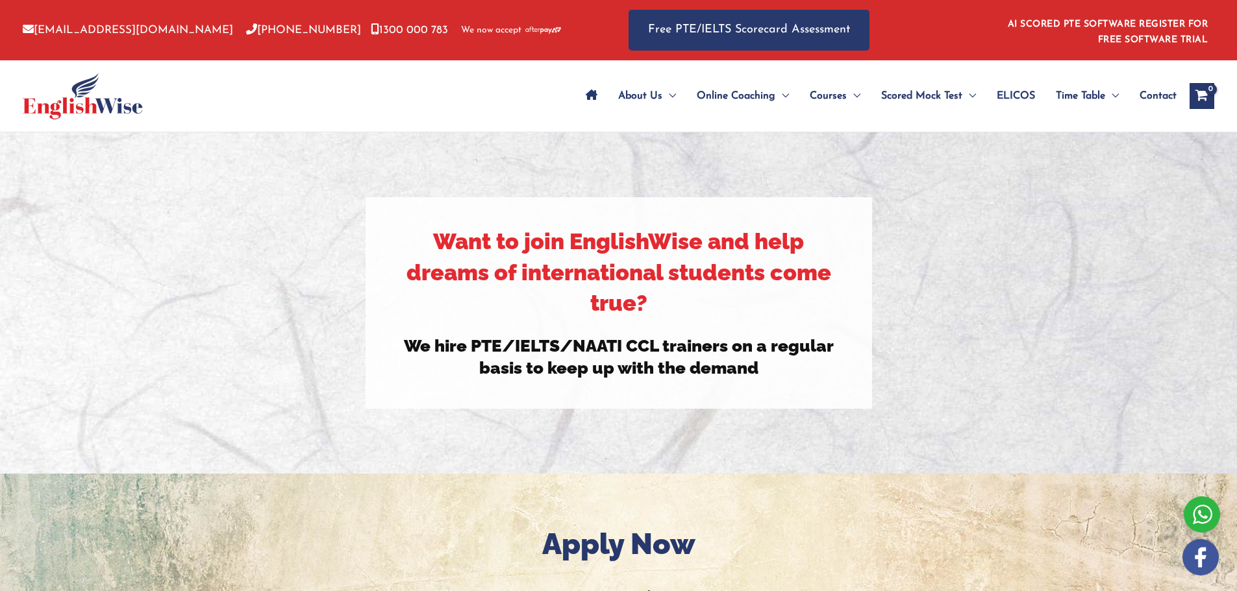  Describe the element at coordinates (619, 358) in the screenshot. I see `h3: We hire PTE/IELTS/NAATI CCL trainers on a regular basis to keep up with the demand` at that location.